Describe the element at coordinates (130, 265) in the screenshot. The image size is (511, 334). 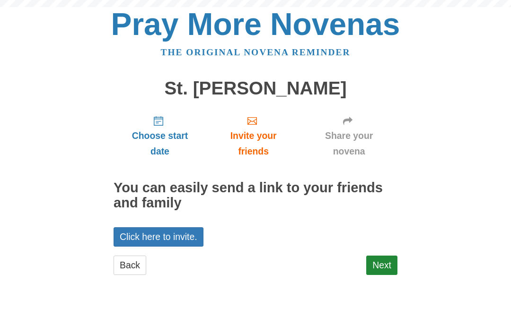
I see `a: Back` at that location.